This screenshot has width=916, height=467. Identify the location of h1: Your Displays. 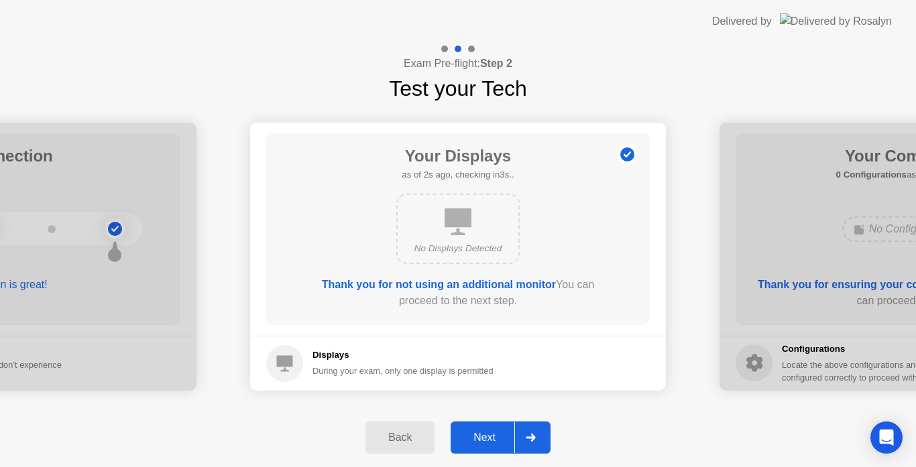
(457, 156).